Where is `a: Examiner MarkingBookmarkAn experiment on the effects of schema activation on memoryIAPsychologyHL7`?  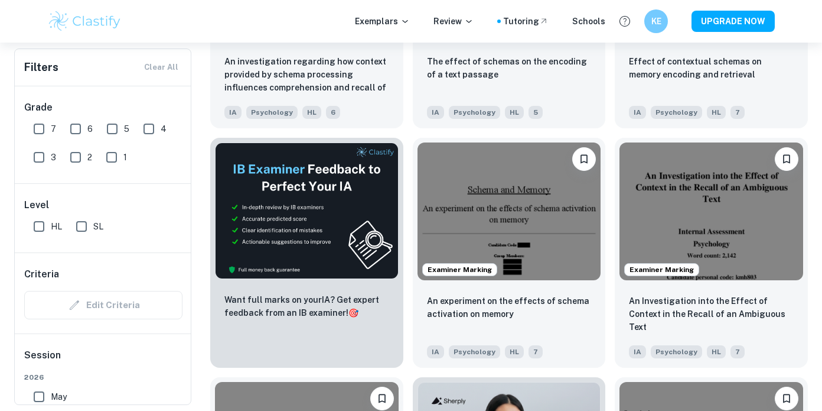 a: Examiner MarkingBookmarkAn experiment on the effects of schema activation on memoryIAPsychologyHL7 is located at coordinates (509, 252).